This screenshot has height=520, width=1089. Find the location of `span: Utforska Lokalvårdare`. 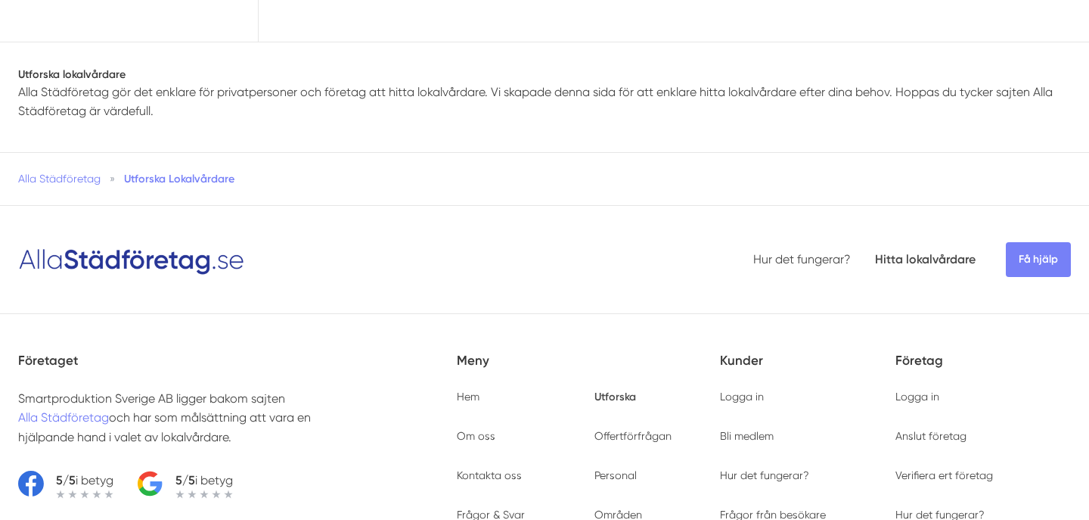

span: Utforska Lokalvårdare is located at coordinates (179, 179).